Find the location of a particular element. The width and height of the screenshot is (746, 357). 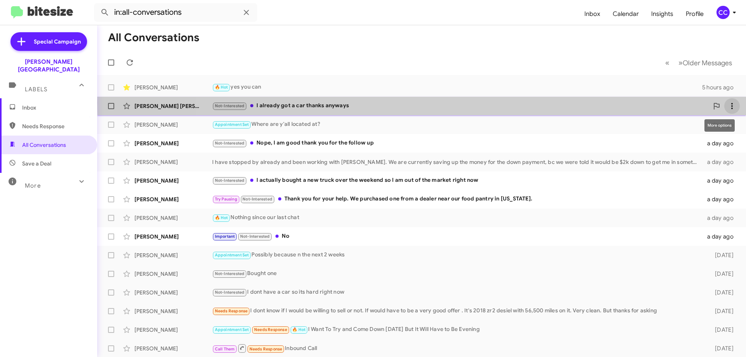

div: Possibly because n the next 2 weeks is located at coordinates (457, 255).